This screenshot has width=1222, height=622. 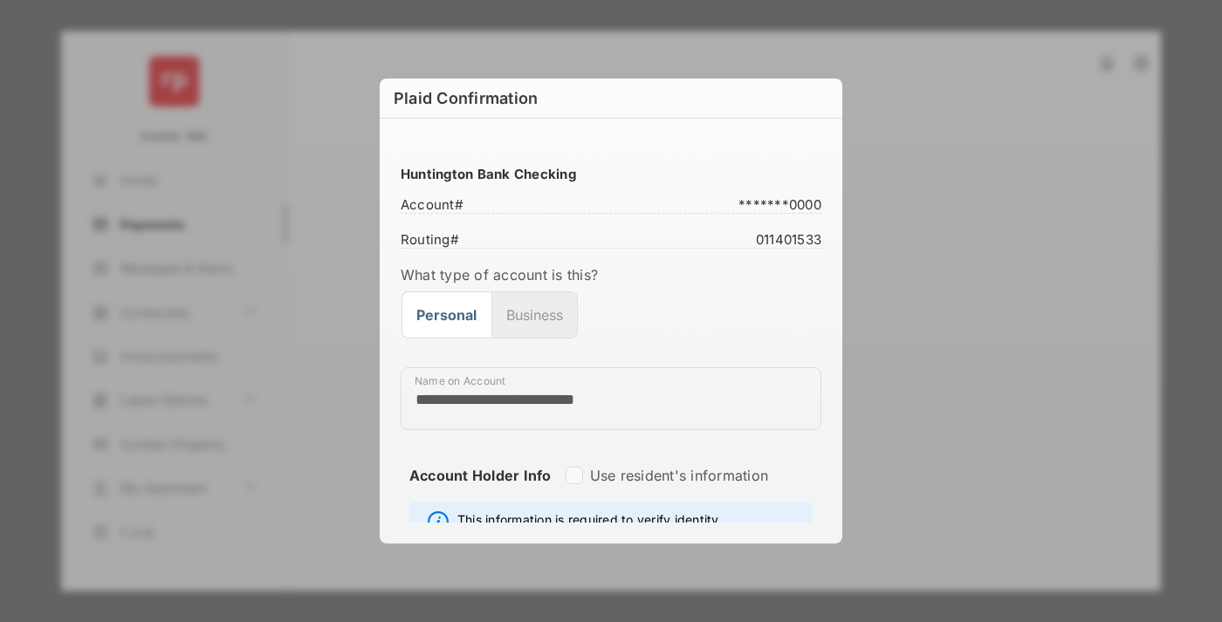 I want to click on label: What type of account is this?, so click(x=611, y=275).